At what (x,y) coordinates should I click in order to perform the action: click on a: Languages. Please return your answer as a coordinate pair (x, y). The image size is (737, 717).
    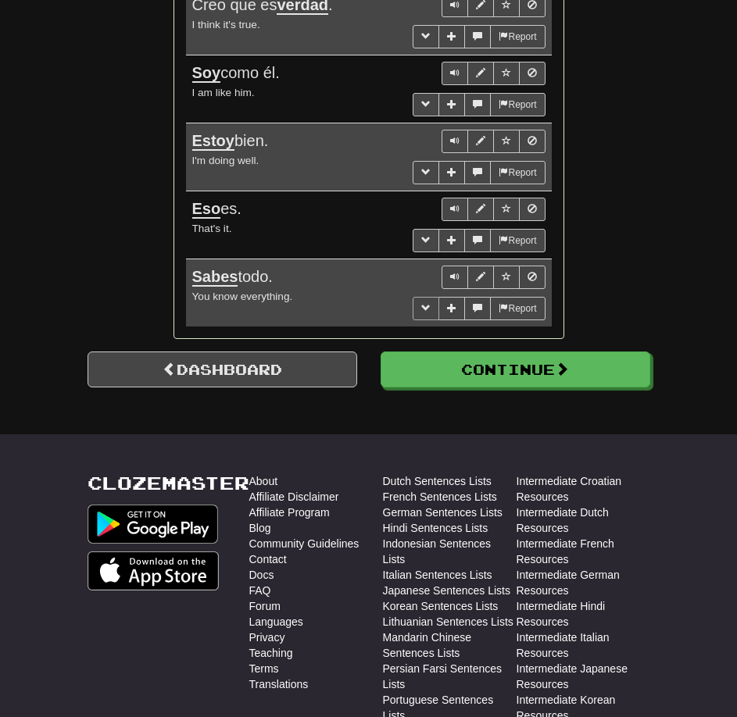
    Looking at the image, I should click on (276, 622).